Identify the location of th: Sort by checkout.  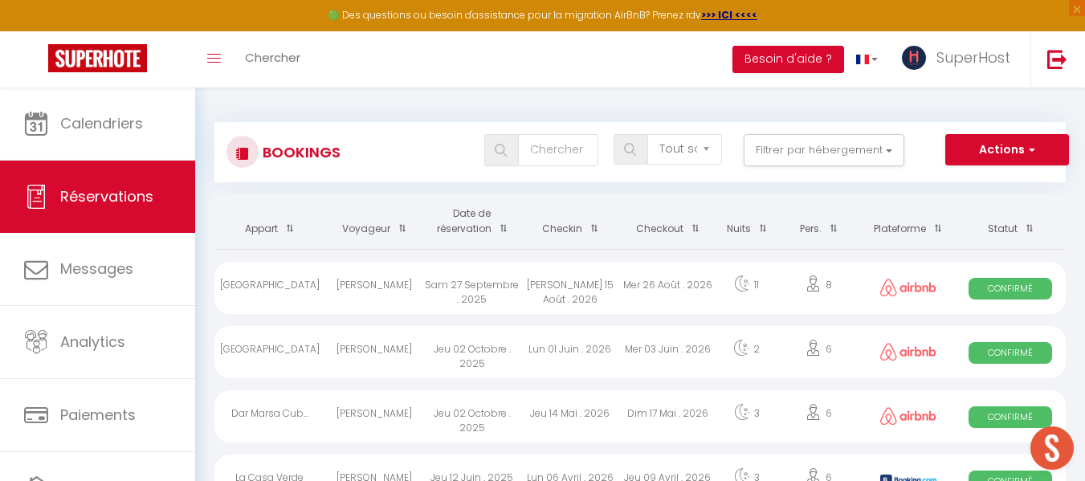
(668, 222).